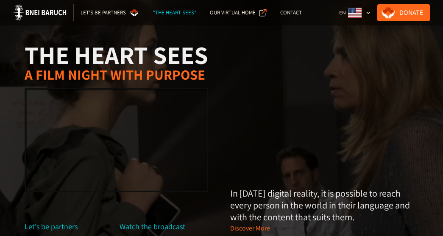 This screenshot has height=236, width=443. I want to click on div: Our Virtual Home, so click(233, 13).